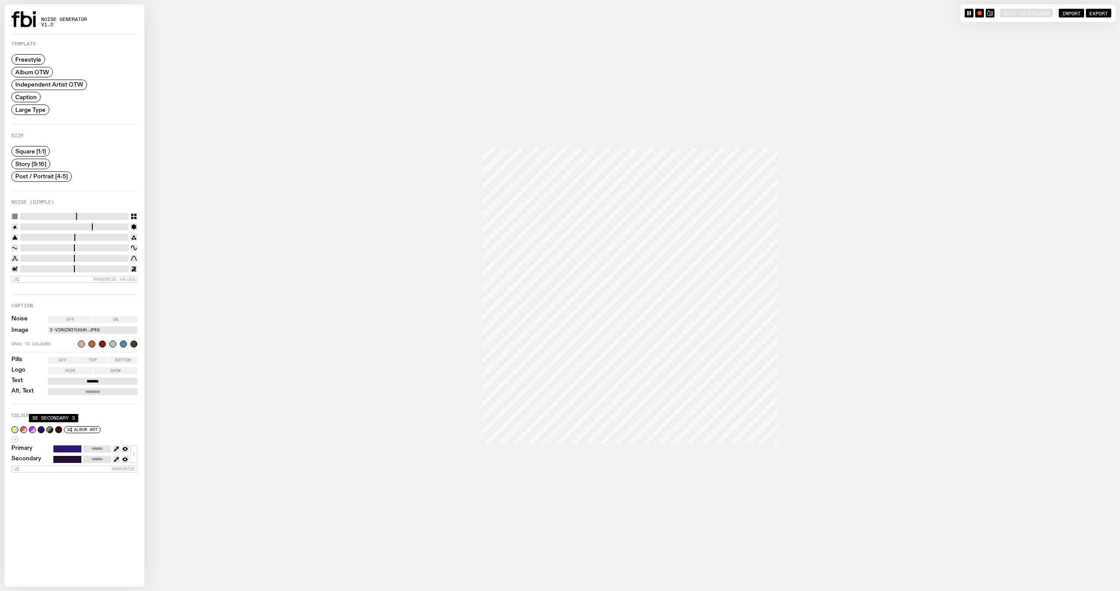 Image resolution: width=1120 pixels, height=591 pixels. Describe the element at coordinates (22, 306) in the screenshot. I see `label: Caption` at that location.